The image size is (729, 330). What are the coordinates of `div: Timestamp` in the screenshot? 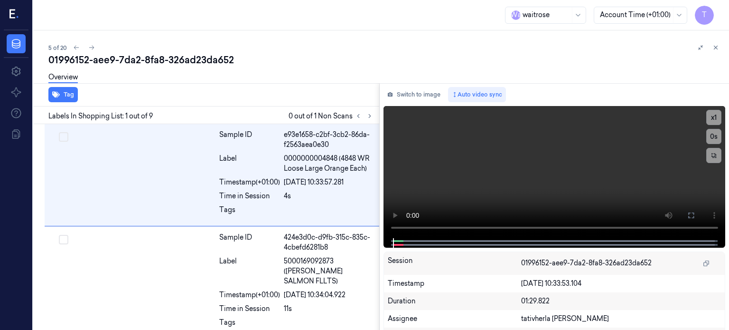 It's located at (454, 283).